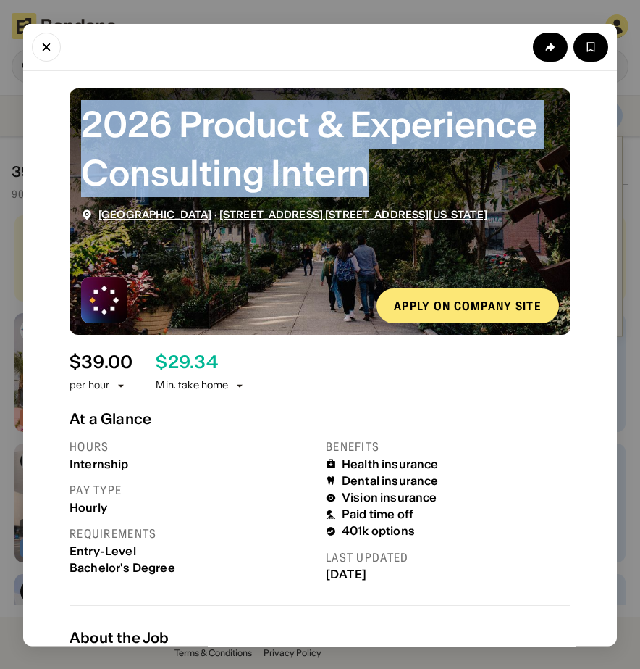  What do you see at coordinates (390, 463) in the screenshot?
I see `div: Health insurance` at bounding box center [390, 463].